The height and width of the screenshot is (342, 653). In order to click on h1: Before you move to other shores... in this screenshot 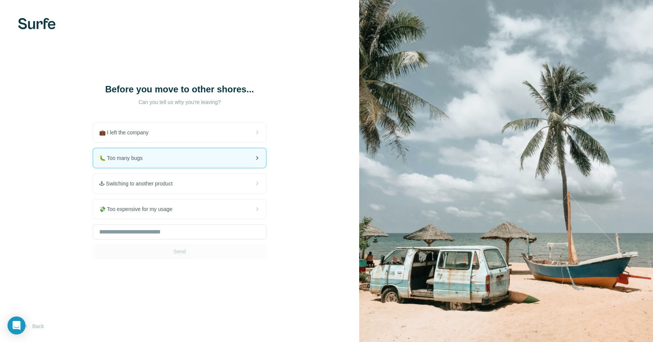, I will do `click(180, 89)`.